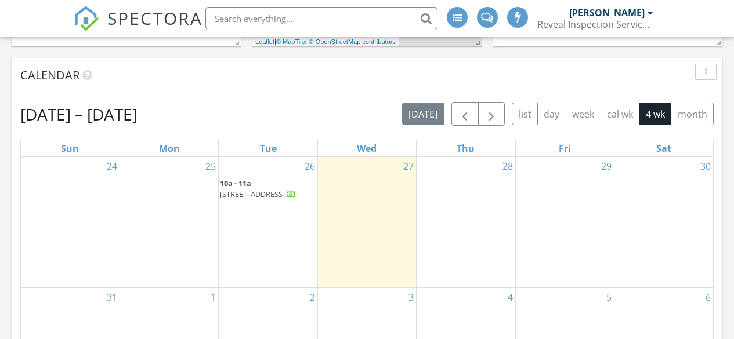  What do you see at coordinates (213, 298) in the screenshot?
I see `a: Go to September 1, 2025` at bounding box center [213, 298].